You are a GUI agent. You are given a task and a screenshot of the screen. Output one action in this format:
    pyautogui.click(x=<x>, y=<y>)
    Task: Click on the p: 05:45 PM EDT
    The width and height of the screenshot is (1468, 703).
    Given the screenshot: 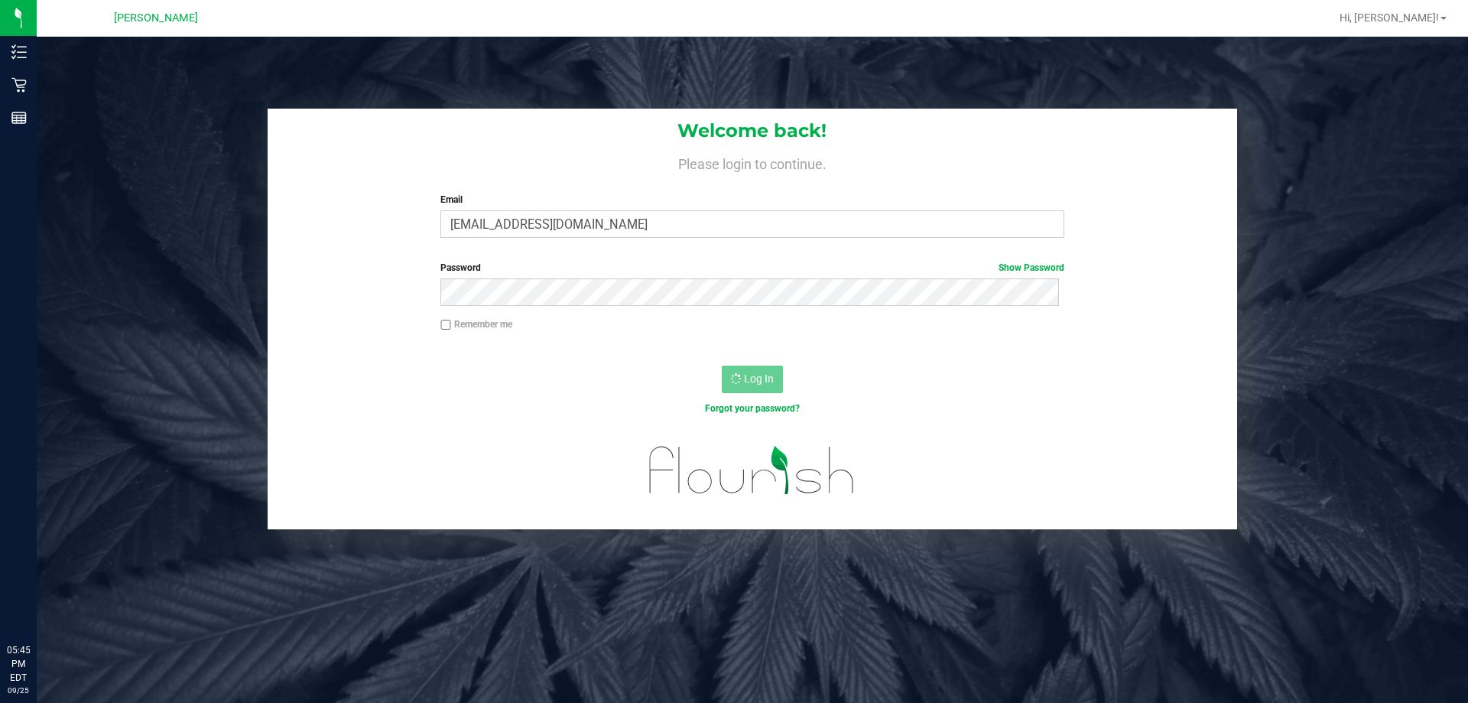 What is the action you would take?
    pyautogui.click(x=18, y=664)
    